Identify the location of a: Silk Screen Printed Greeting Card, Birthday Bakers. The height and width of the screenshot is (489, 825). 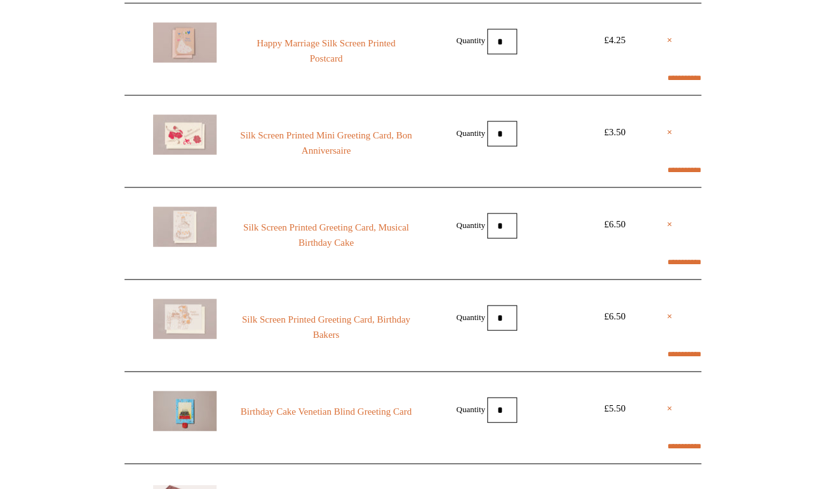
(326, 326).